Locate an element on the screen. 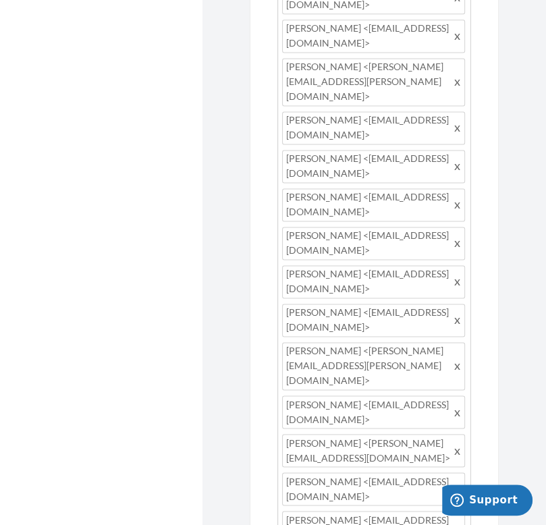 The width and height of the screenshot is (546, 525). span: Support is located at coordinates (51, 16).